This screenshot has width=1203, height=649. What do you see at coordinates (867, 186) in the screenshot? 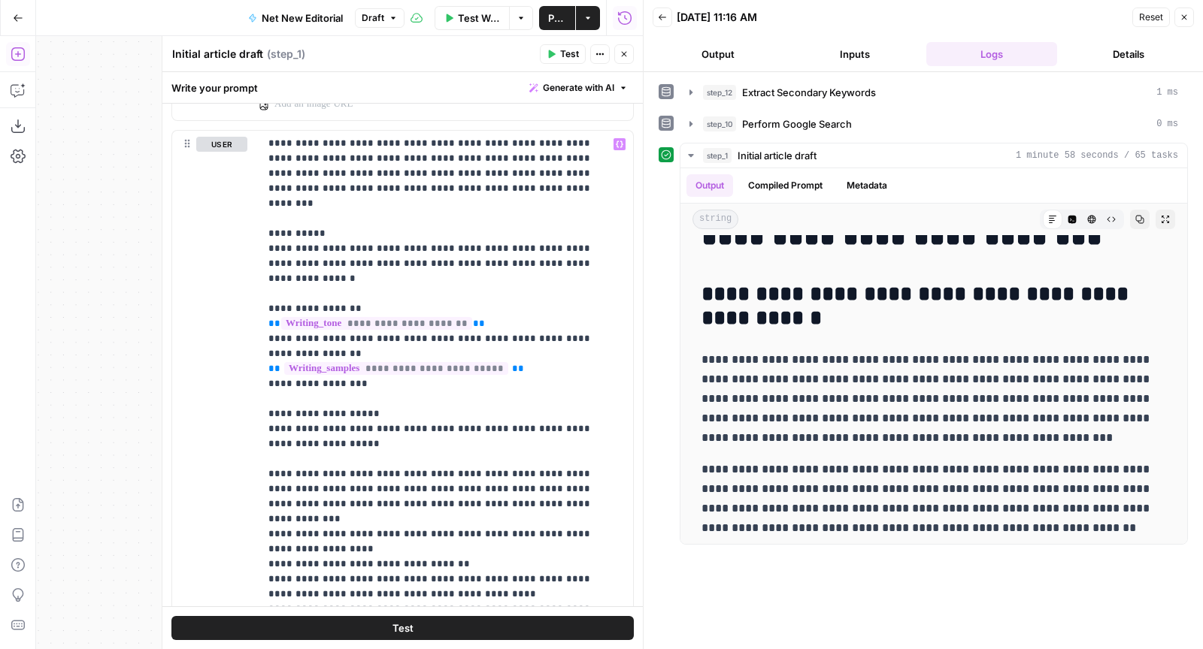
I see `button: Metadata` at bounding box center [867, 186].